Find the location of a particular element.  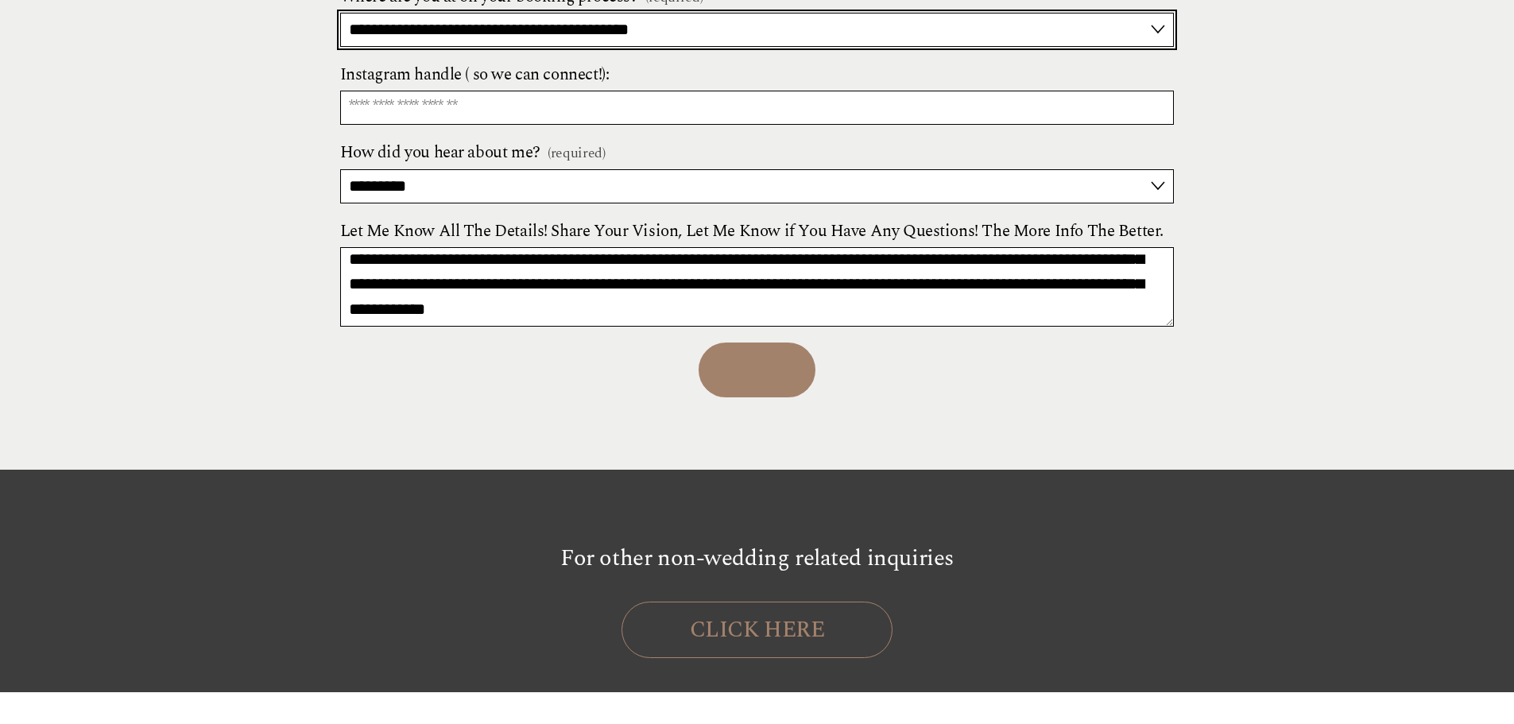

span: Let Me Know All The Details! Share Your Vision, Let Me Know if You Have Any Questions! The More I... is located at coordinates (752, 231).